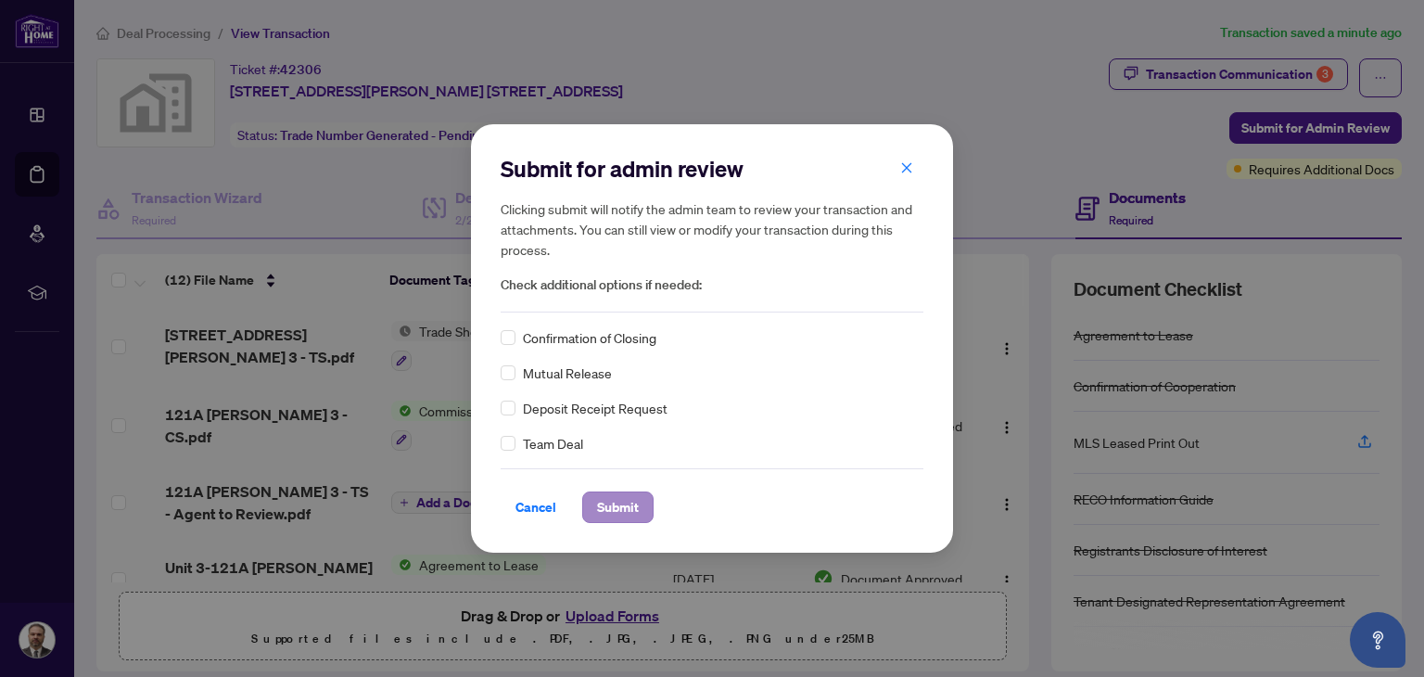 This screenshot has width=1424, height=677. I want to click on h2: Submit for admin review, so click(712, 169).